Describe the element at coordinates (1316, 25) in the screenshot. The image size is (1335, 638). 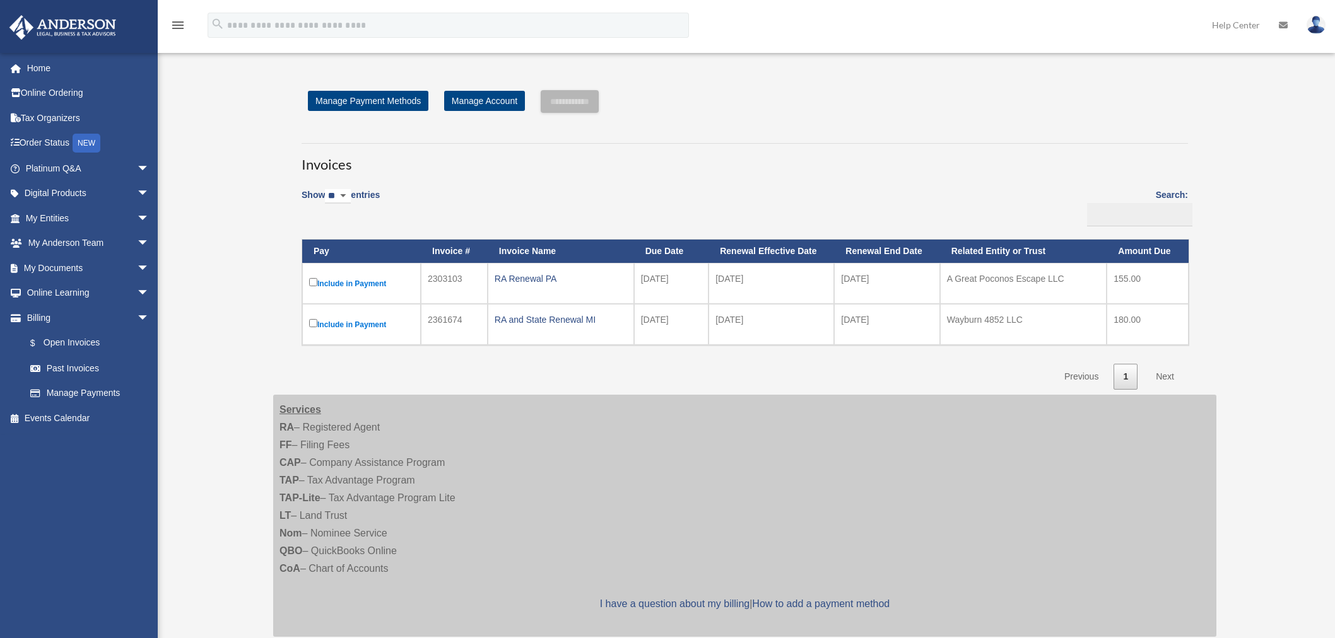
I see `img: User Pic` at that location.